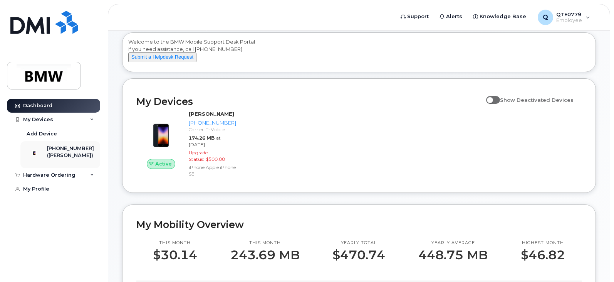 This screenshot has height=282, width=614. What do you see at coordinates (418, 17) in the screenshot?
I see `span: Support` at bounding box center [418, 17].